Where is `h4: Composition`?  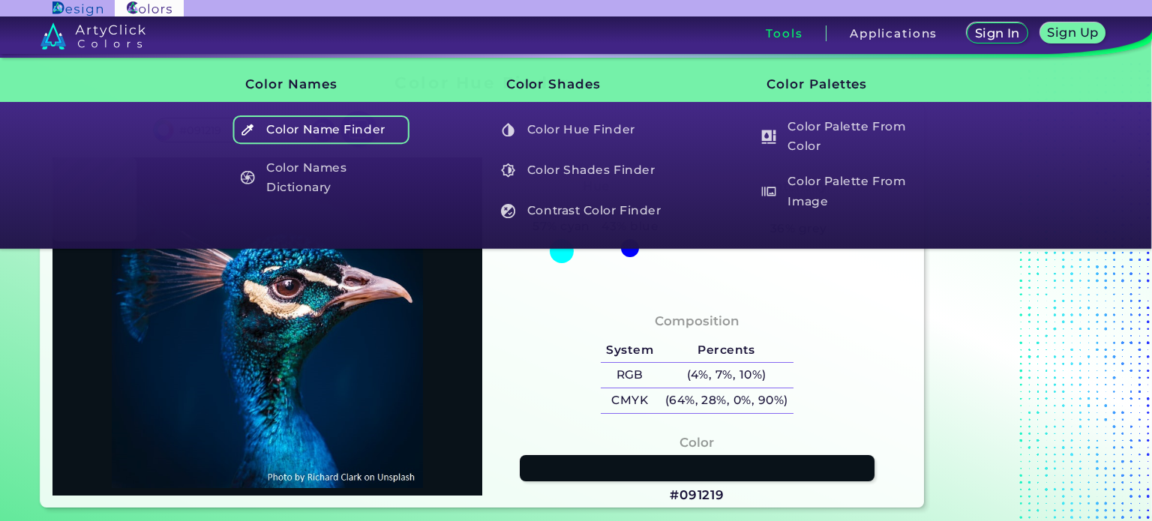 h4: Composition is located at coordinates (696, 321).